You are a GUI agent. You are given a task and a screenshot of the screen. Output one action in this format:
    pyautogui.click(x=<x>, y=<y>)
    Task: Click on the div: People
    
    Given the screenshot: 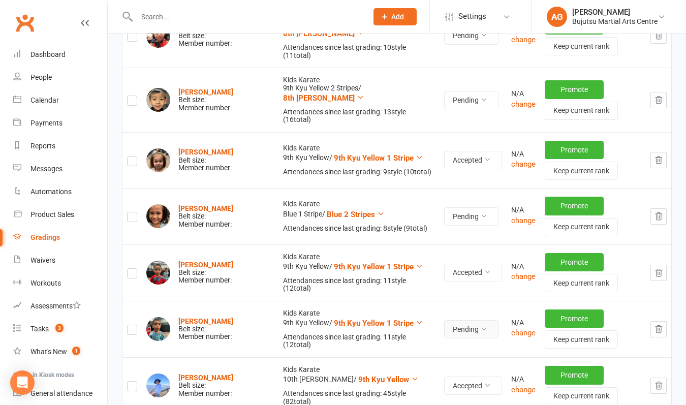 What is the action you would take?
    pyautogui.click(x=41, y=77)
    